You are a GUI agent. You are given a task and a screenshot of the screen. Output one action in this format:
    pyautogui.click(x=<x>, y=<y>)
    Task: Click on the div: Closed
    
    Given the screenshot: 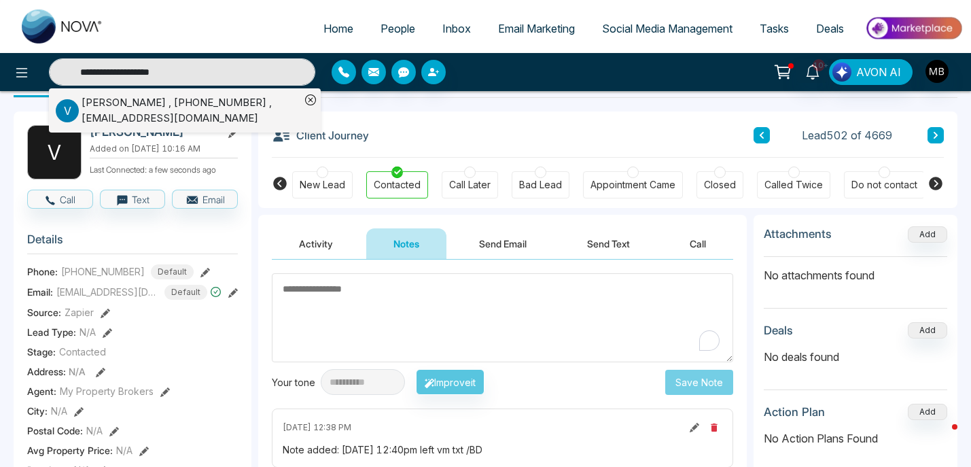 What is the action you would take?
    pyautogui.click(x=719, y=185)
    